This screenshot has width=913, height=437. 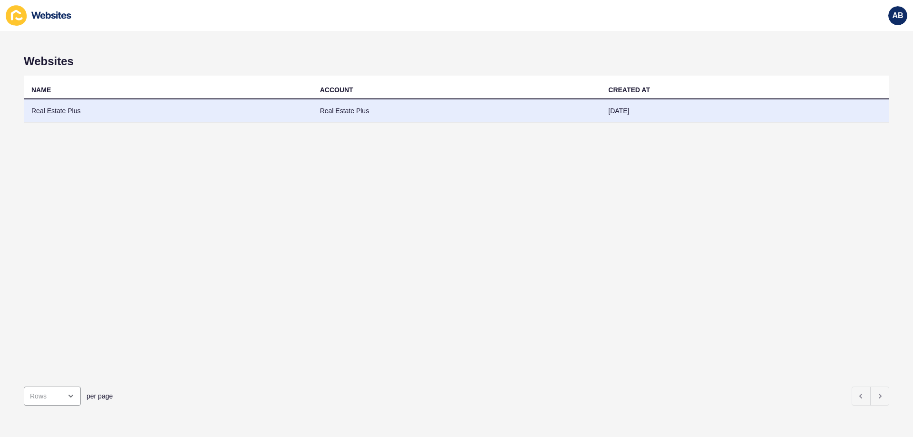 What do you see at coordinates (337, 90) in the screenshot?
I see `div: ACCOUNT` at bounding box center [337, 90].